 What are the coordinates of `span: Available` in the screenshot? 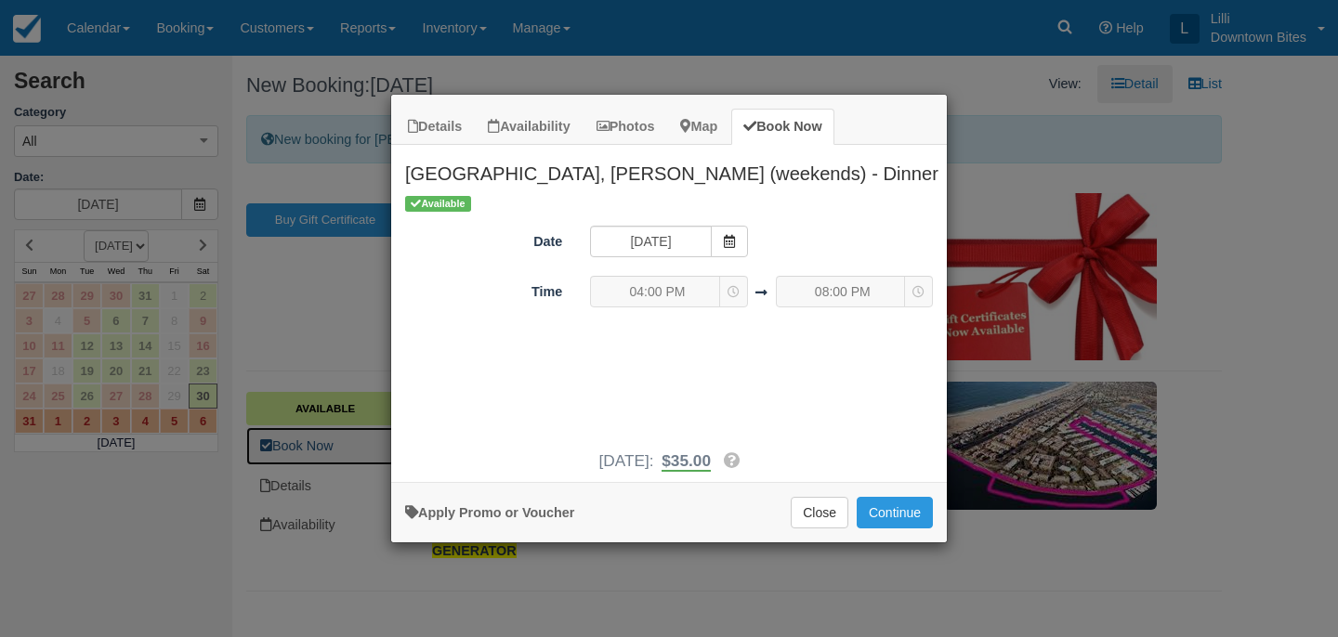 It's located at (438, 203).